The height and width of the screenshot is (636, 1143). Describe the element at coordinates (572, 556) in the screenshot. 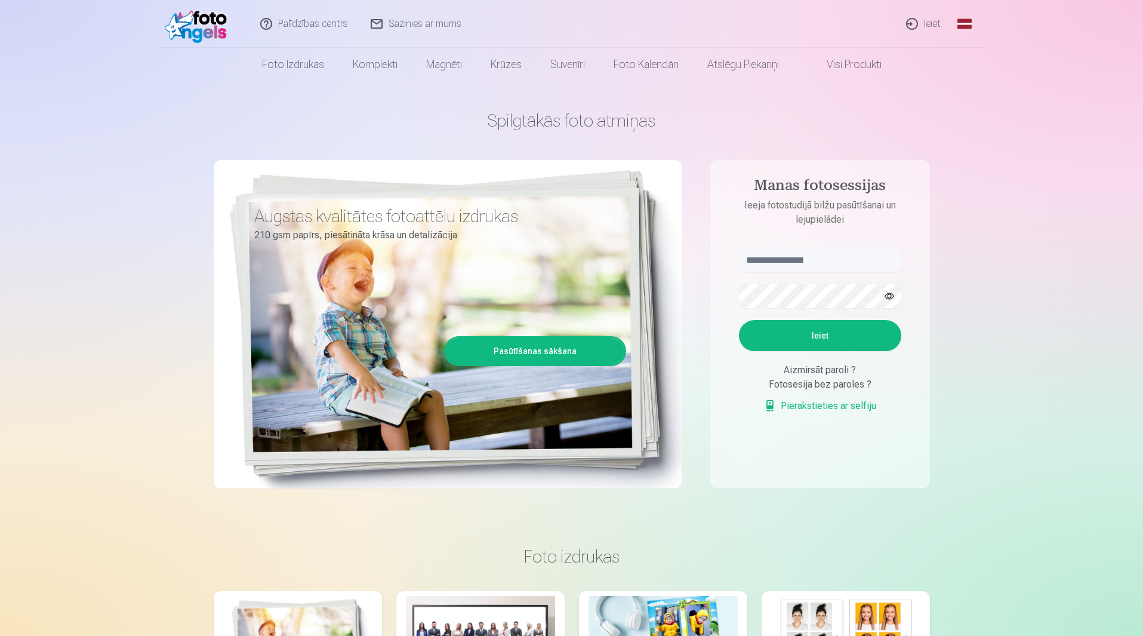

I see `h3: Foto izdrukas` at that location.